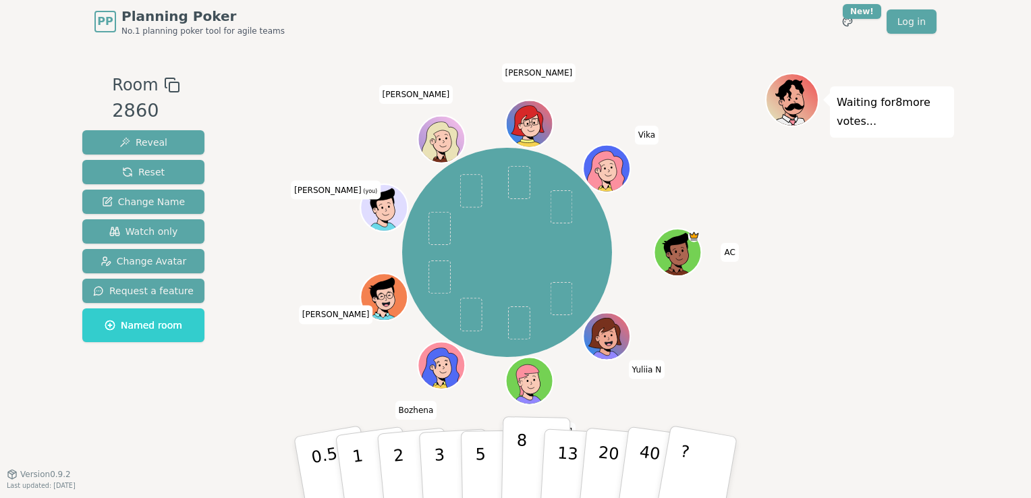 The width and height of the screenshot is (1031, 498). I want to click on span: Version 0.9.2, so click(45, 474).